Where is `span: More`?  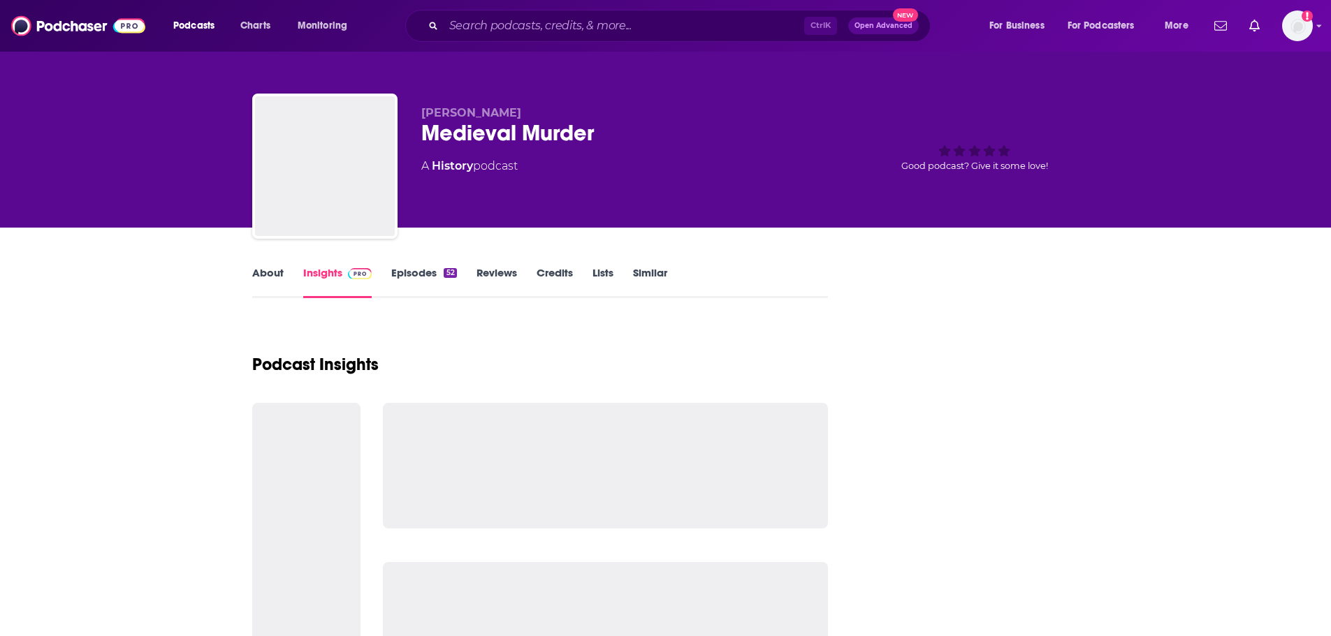 span: More is located at coordinates (1176, 26).